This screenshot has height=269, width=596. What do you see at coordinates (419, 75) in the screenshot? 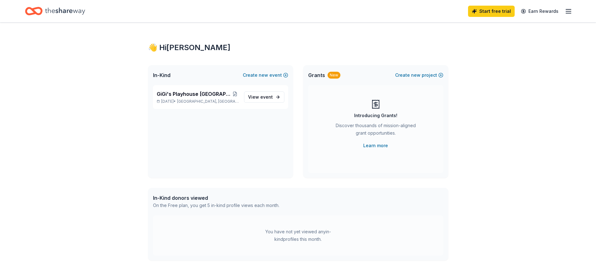
I see `button: Createnewproject` at bounding box center [419, 75].